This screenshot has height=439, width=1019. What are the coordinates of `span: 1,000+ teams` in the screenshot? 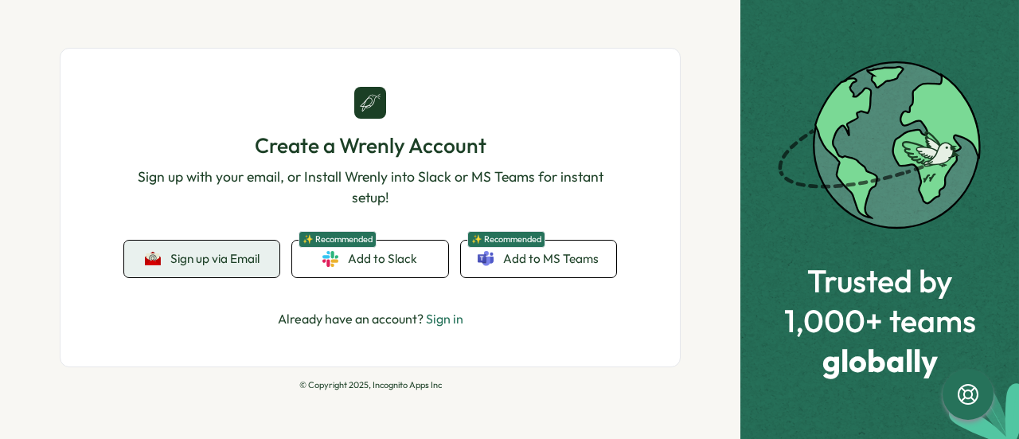 It's located at (880, 320).